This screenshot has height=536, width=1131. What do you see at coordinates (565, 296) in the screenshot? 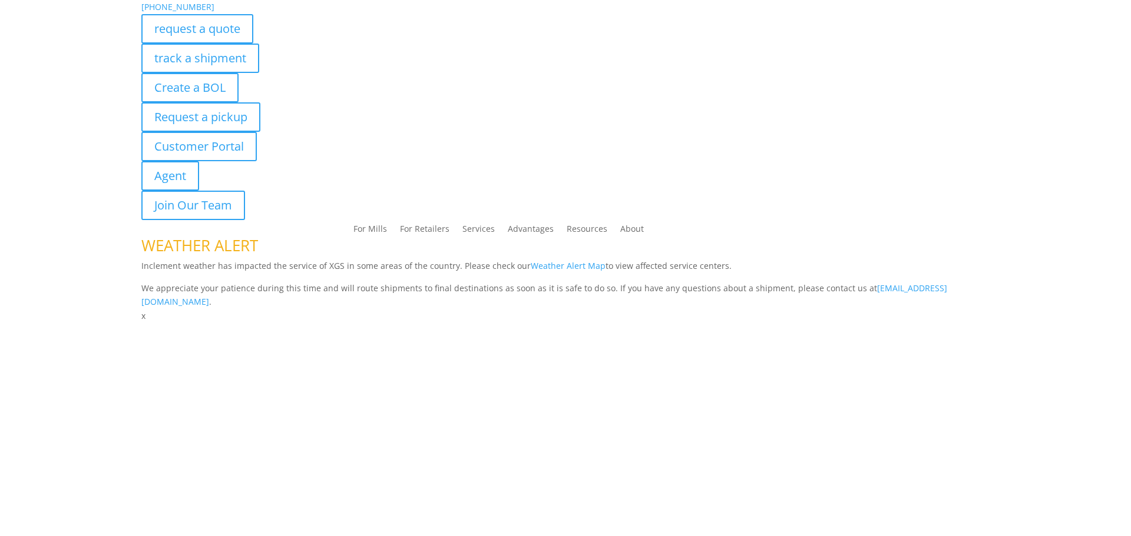
I see `p: We appreciate your patience during this time and will route shipments to final destinations as so...` at bounding box center [565, 296].